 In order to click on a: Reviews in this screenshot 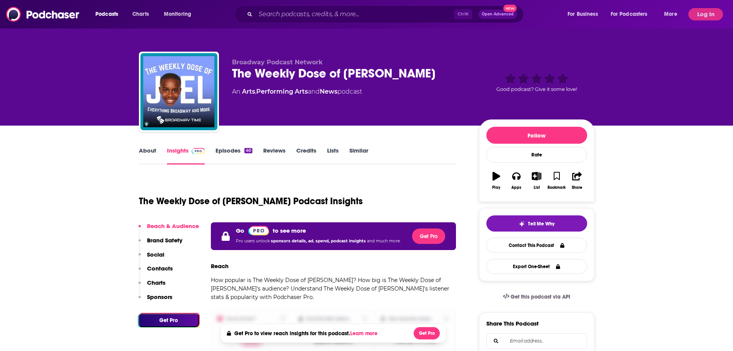, I will do `click(275, 156)`.